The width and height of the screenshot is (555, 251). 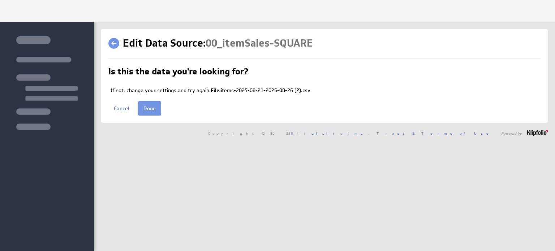 What do you see at coordinates (330, 133) in the screenshot?
I see `a: Klipfolio Inc.` at bounding box center [330, 133].